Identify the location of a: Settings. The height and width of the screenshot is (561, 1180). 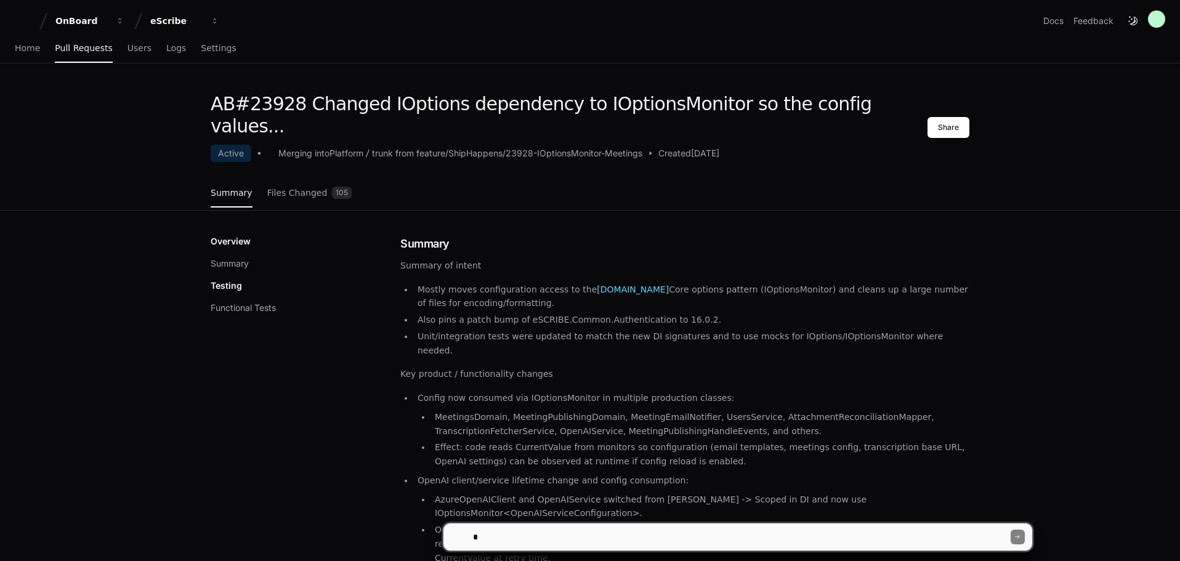
(218, 49).